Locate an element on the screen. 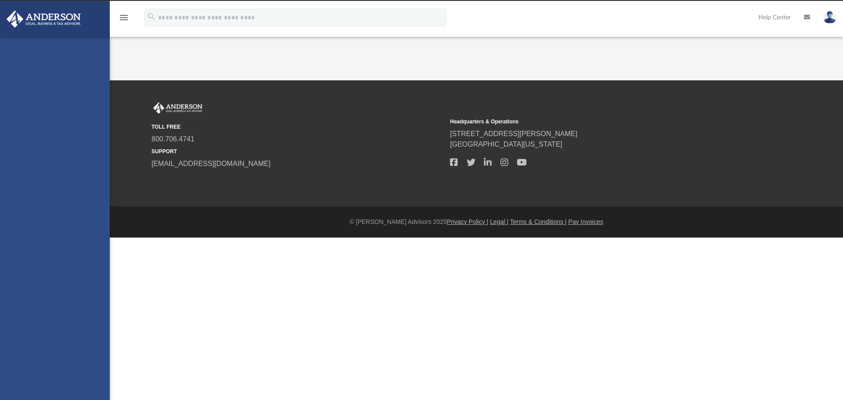  small: Headquarters & Operations is located at coordinates (596, 122).